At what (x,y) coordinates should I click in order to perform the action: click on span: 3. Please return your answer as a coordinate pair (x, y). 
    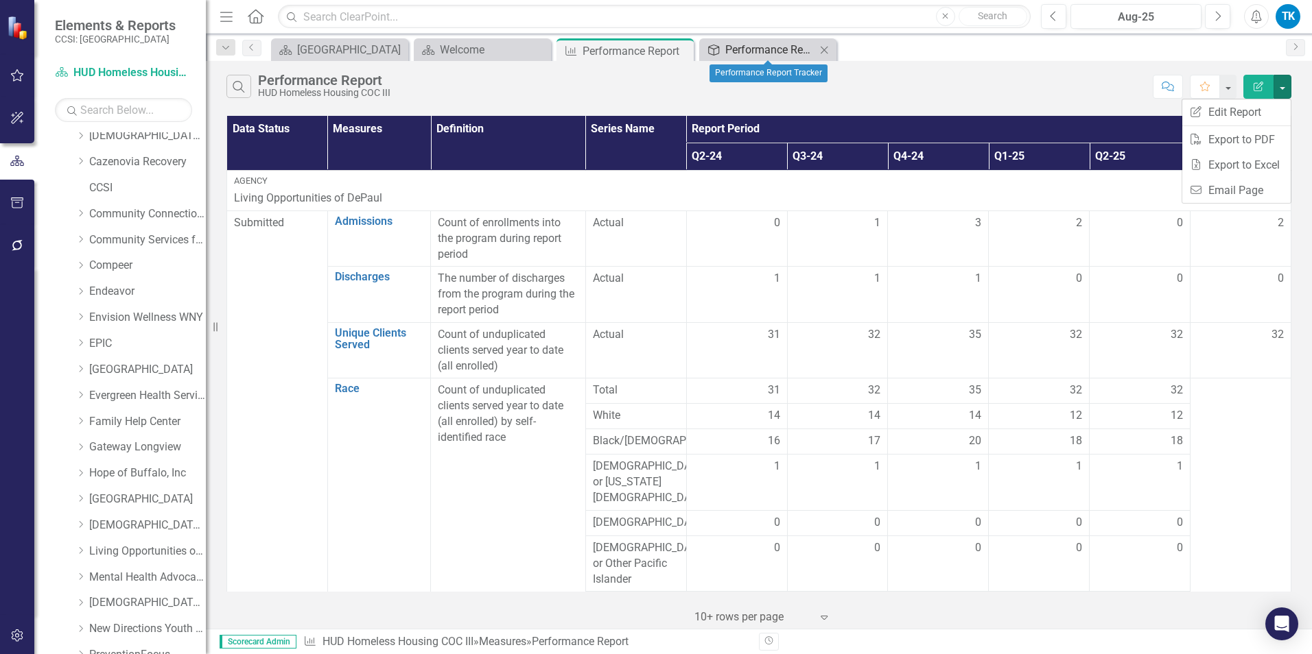
    Looking at the image, I should click on (978, 223).